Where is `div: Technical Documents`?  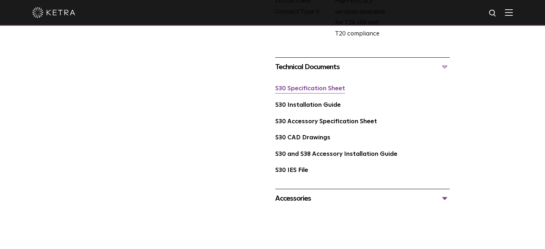 div: Technical Documents is located at coordinates (363, 67).